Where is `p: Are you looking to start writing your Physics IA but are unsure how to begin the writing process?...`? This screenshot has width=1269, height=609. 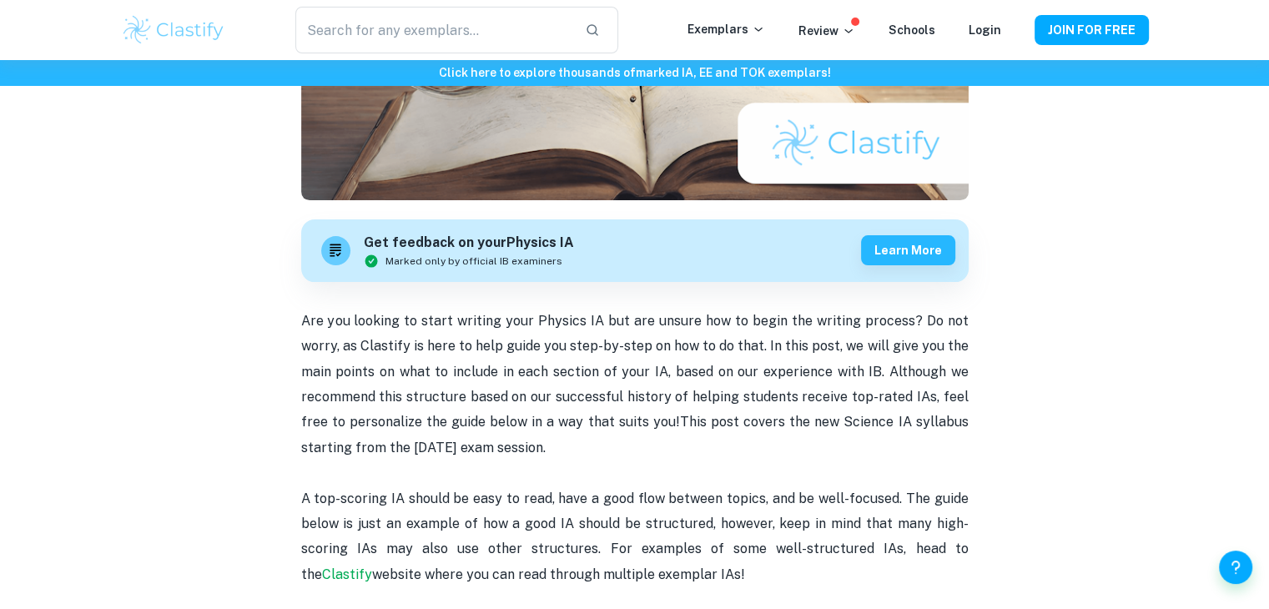
p: Are you looking to start writing your Physics IA but are unsure how to begin the writing process?... is located at coordinates (635, 384).